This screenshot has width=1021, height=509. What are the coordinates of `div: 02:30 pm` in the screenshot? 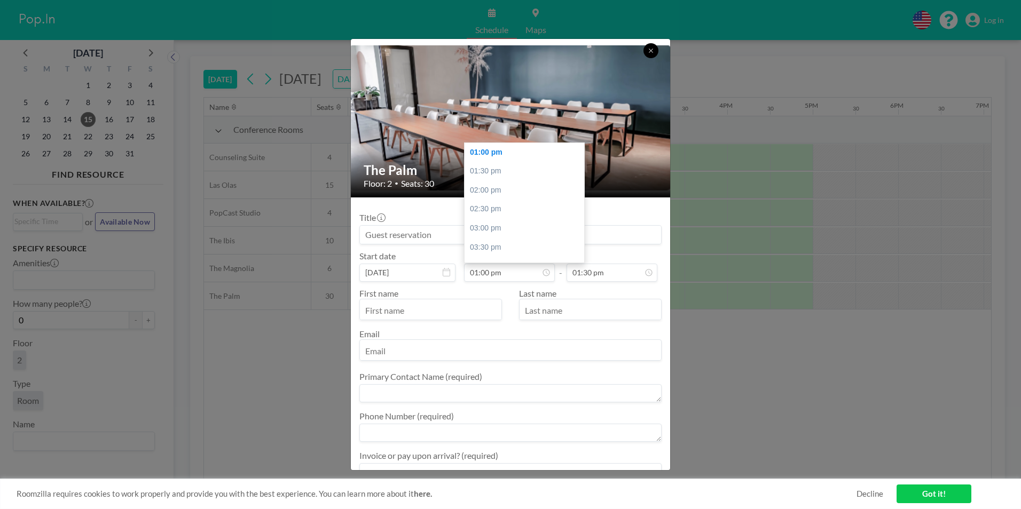 It's located at (527, 209).